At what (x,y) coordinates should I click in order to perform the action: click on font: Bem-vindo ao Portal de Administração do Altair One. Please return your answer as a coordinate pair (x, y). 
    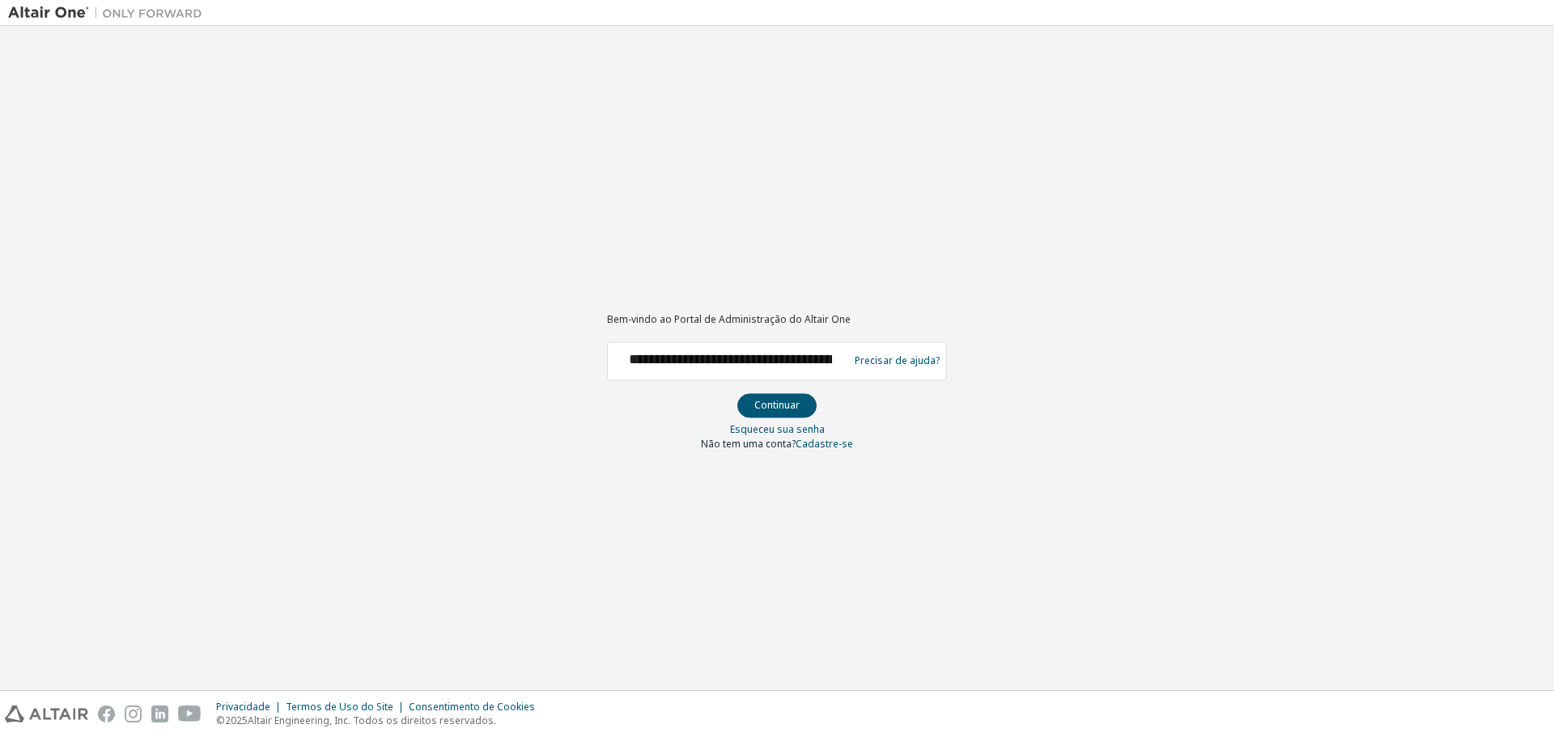
    Looking at the image, I should click on (728, 320).